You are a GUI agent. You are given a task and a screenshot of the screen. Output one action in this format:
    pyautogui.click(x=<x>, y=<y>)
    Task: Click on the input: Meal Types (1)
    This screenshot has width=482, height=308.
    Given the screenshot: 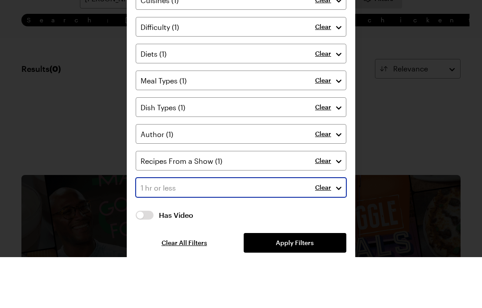 What is the action you would take?
    pyautogui.click(x=241, y=131)
    